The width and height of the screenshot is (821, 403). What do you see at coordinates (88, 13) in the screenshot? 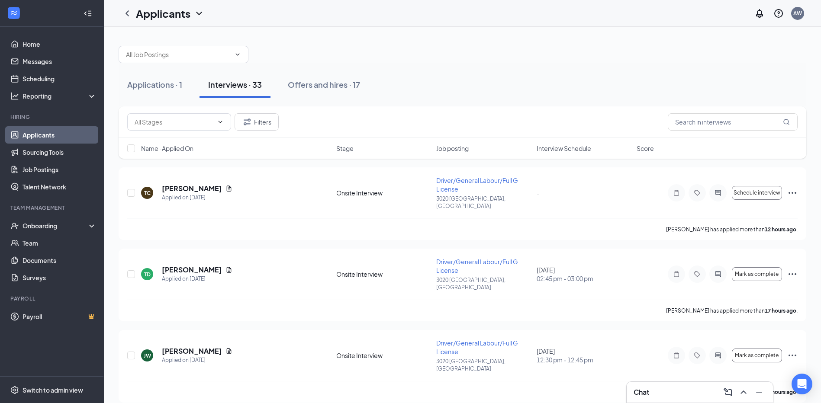
I see `svg: Collapse` at bounding box center [88, 13].